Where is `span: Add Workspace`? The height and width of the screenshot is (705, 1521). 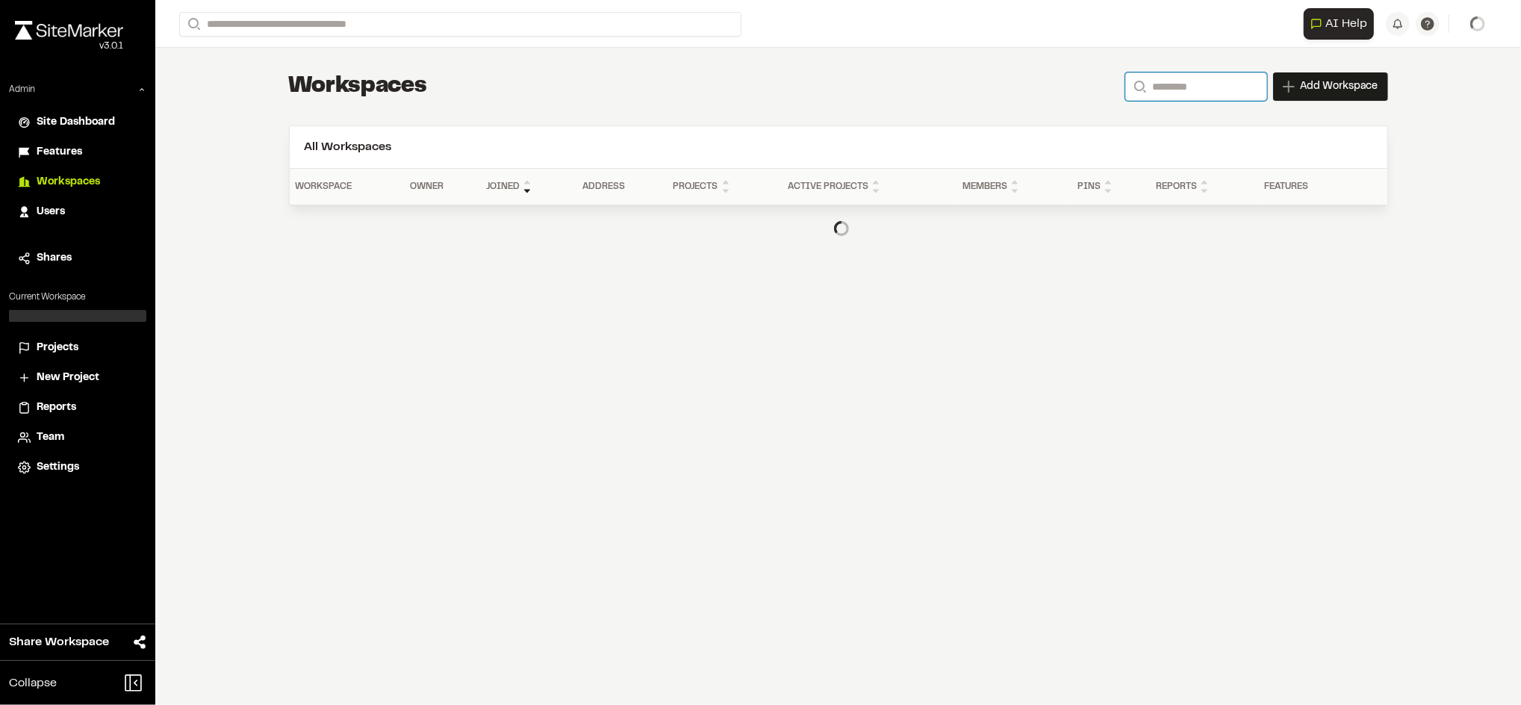
span: Add Workspace is located at coordinates (1340, 87).